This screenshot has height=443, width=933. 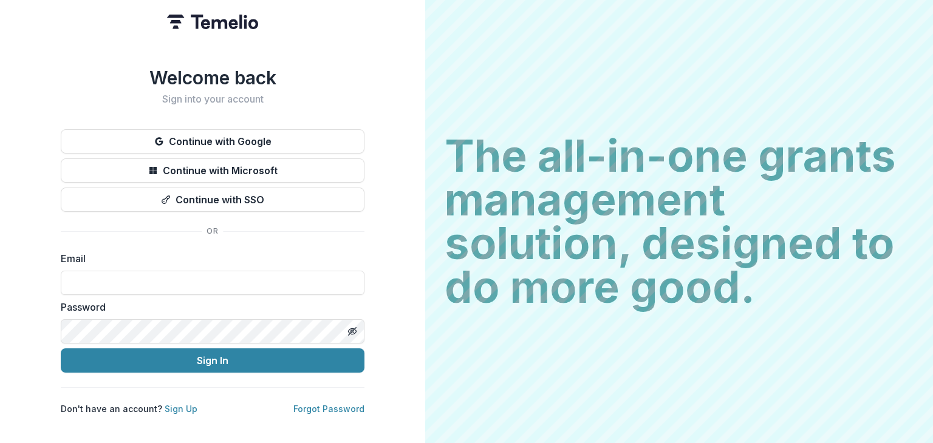 What do you see at coordinates (213, 361) in the screenshot?
I see `button: Sign In` at bounding box center [213, 361].